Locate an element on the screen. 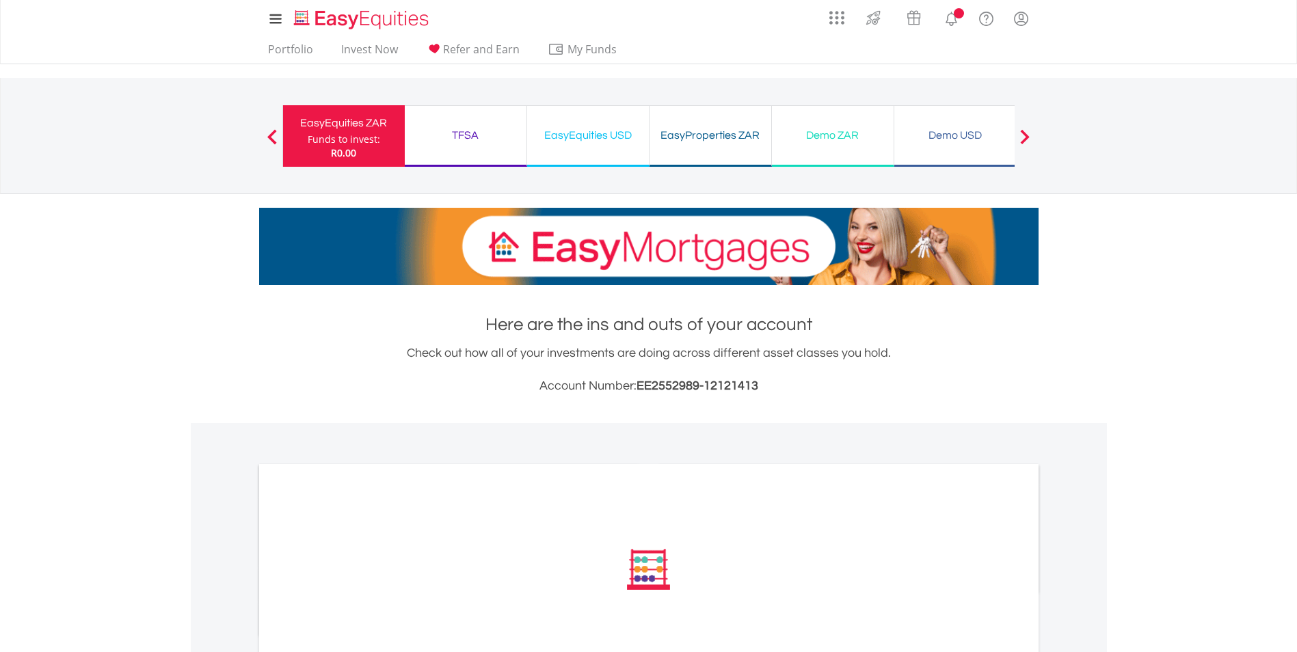 This screenshot has height=652, width=1297. div: TFSA is located at coordinates (465, 135).